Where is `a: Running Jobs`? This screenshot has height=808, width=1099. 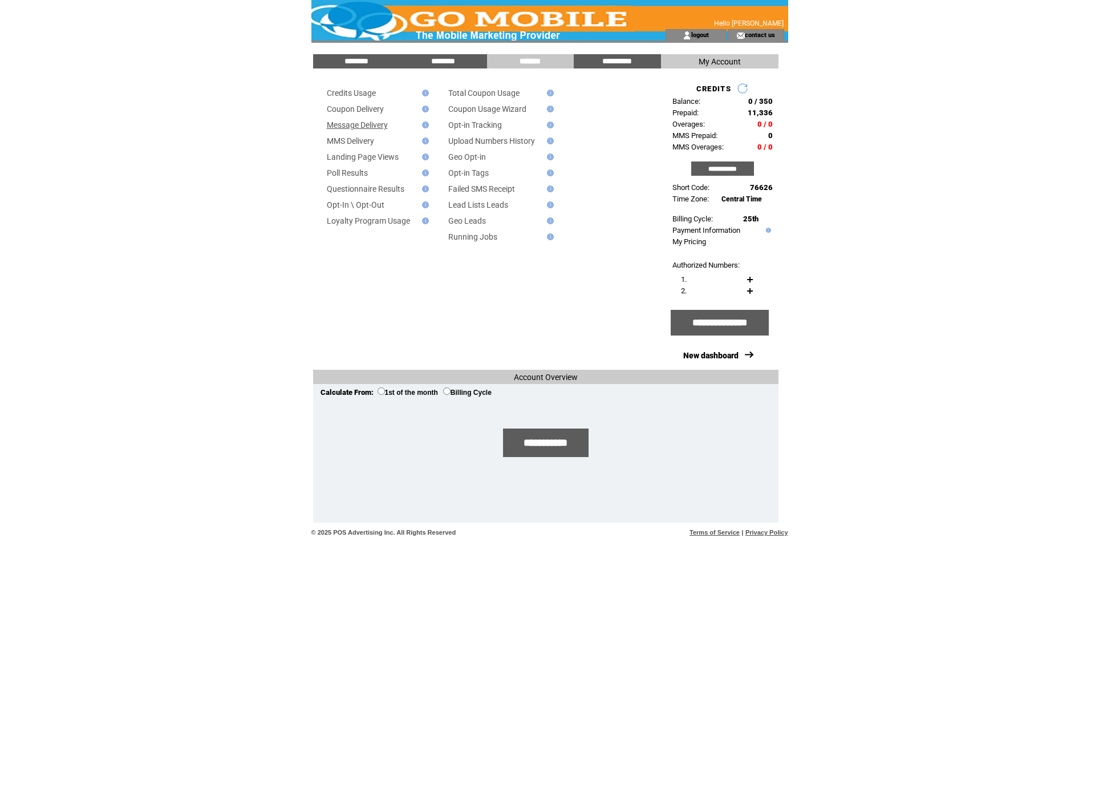
a: Running Jobs is located at coordinates (473, 237).